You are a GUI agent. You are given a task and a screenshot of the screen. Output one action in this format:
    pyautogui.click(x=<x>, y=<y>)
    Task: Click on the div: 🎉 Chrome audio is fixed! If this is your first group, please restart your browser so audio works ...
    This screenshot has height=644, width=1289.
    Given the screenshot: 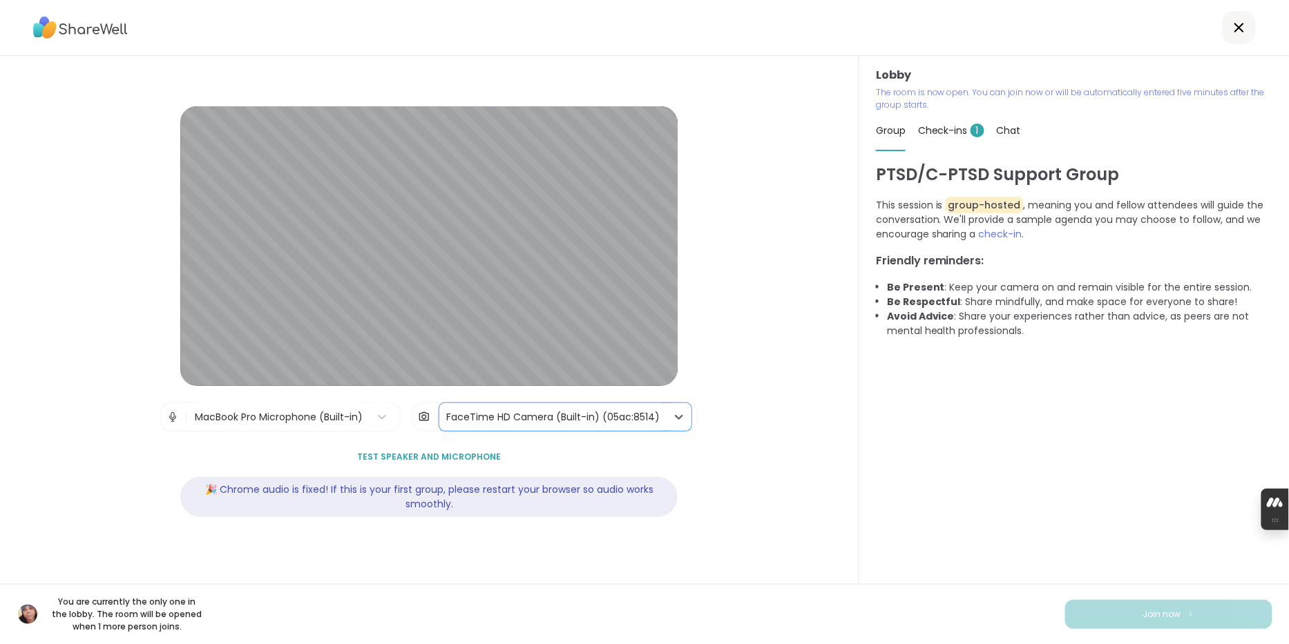 What is the action you would take?
    pyautogui.click(x=429, y=497)
    